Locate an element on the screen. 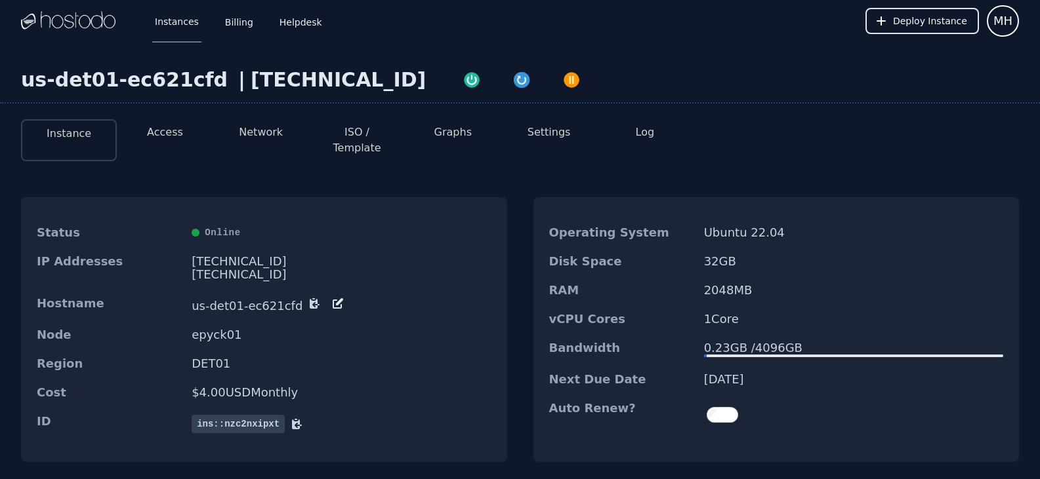 The image size is (1040, 479). img: Power Off is located at coordinates (571, 80).